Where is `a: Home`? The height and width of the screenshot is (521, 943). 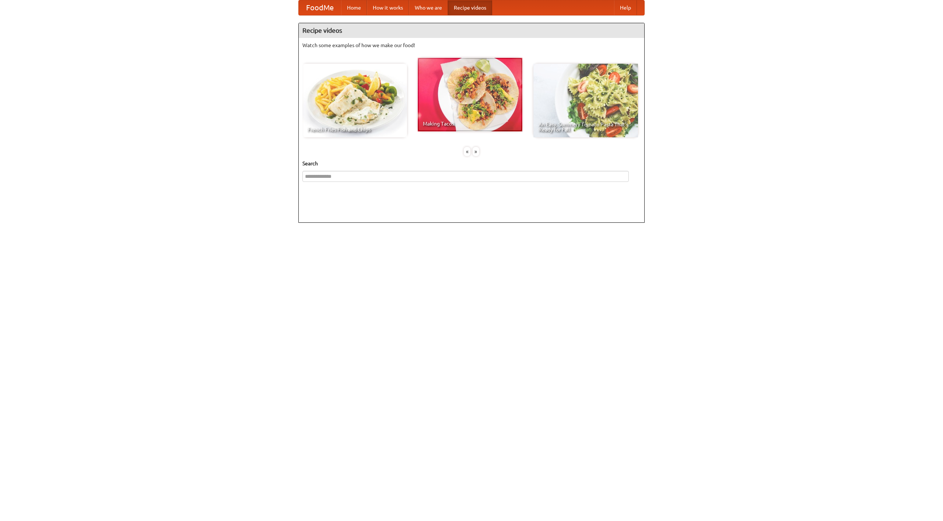
a: Home is located at coordinates (354, 8).